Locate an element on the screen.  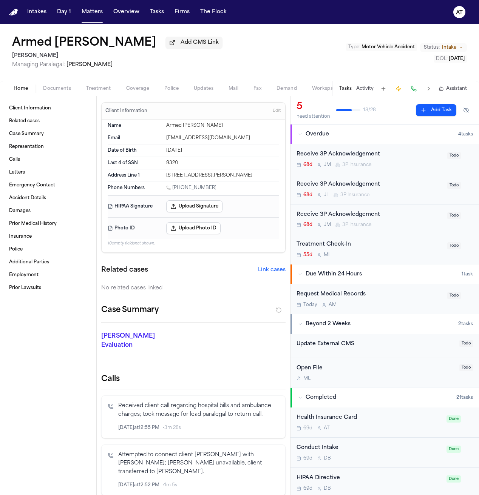
button: Beyond 2 Weeks2tasks is located at coordinates (384, 324).